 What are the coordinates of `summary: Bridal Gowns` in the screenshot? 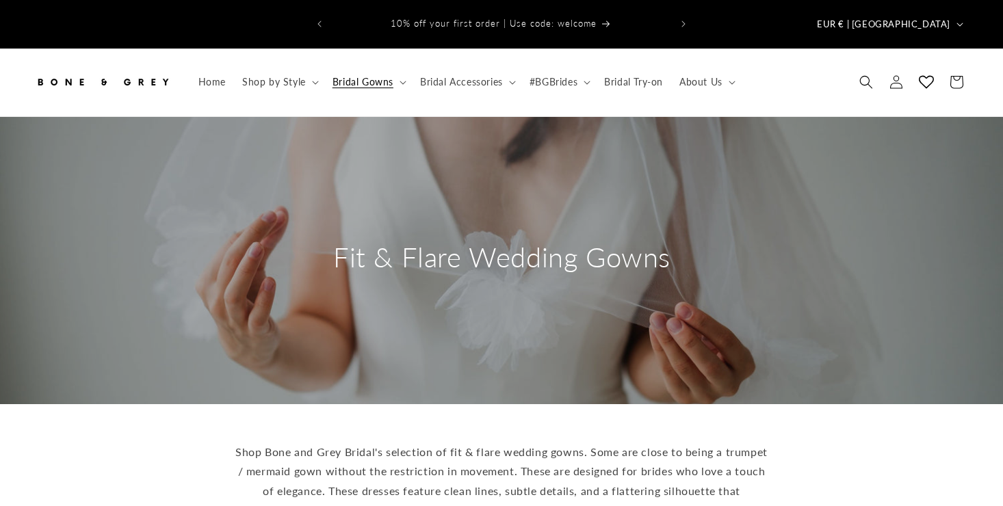 It's located at (368, 82).